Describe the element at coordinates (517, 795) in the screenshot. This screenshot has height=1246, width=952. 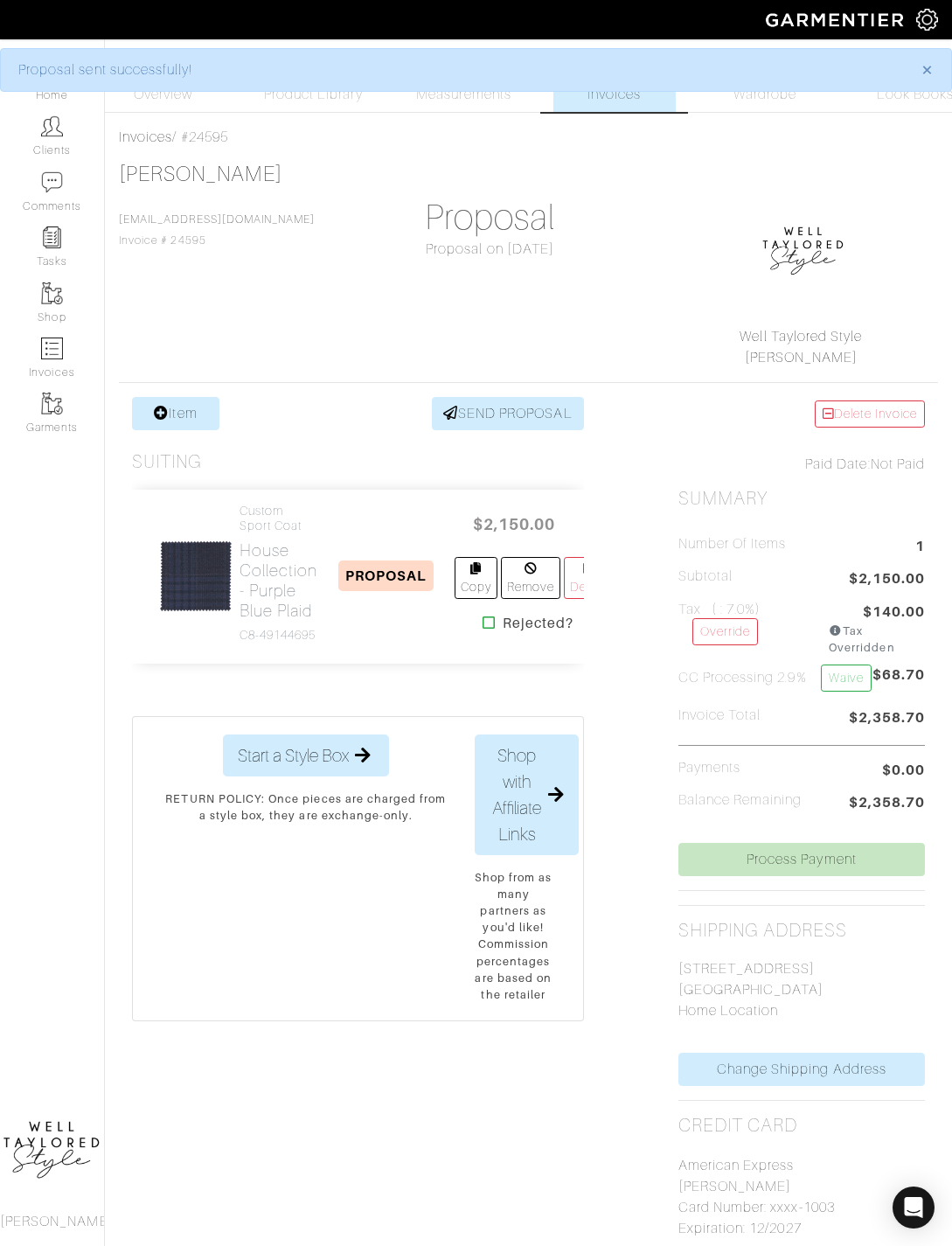
I see `span: Shop with Affiliate Links` at that location.